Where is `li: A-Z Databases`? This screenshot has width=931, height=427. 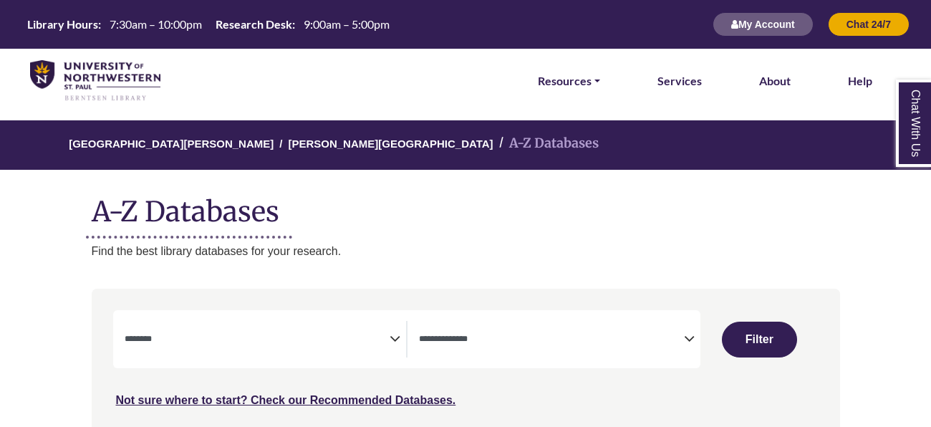
li: A-Z Databases is located at coordinates (546, 143).